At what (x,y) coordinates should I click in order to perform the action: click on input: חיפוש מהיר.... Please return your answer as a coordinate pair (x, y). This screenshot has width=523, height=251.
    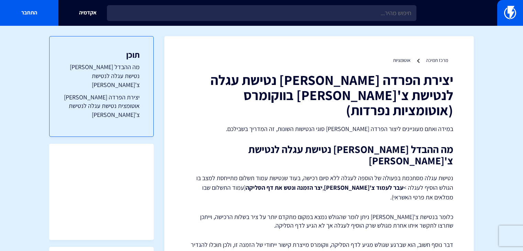
    Looking at the image, I should click on (262, 13).